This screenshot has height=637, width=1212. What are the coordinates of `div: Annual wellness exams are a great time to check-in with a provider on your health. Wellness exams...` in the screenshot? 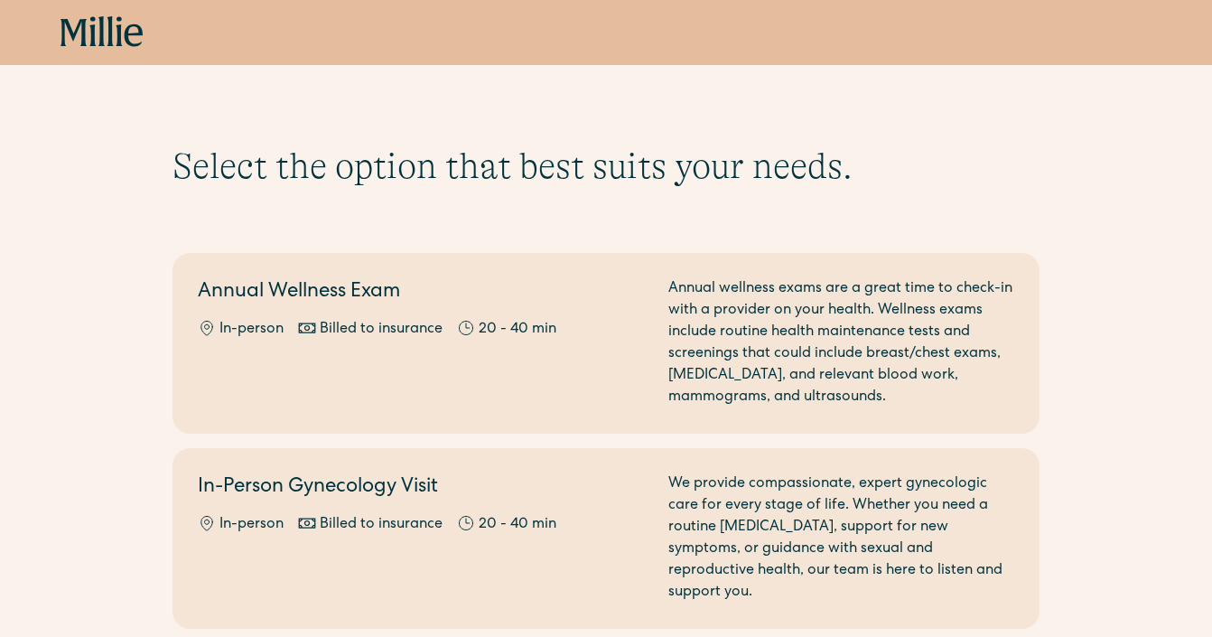 It's located at (841, 343).